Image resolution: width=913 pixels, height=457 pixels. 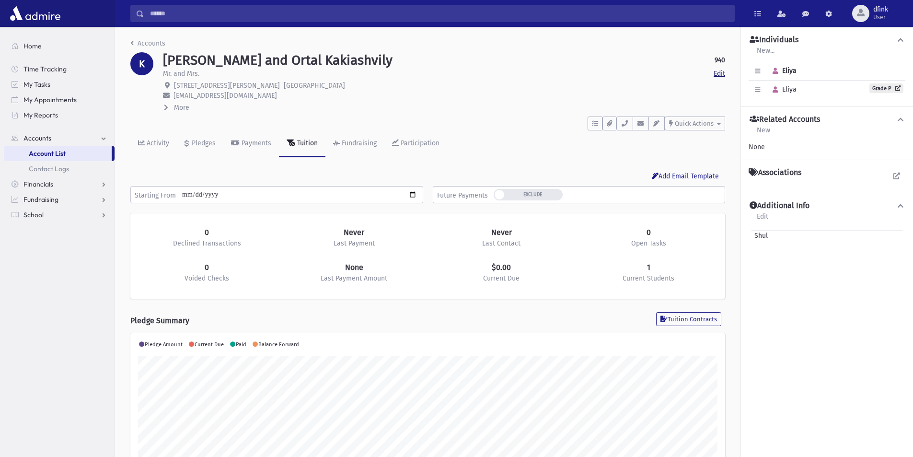 What do you see at coordinates (785, 119) in the screenshot?
I see `h4: Related Accounts` at bounding box center [785, 119].